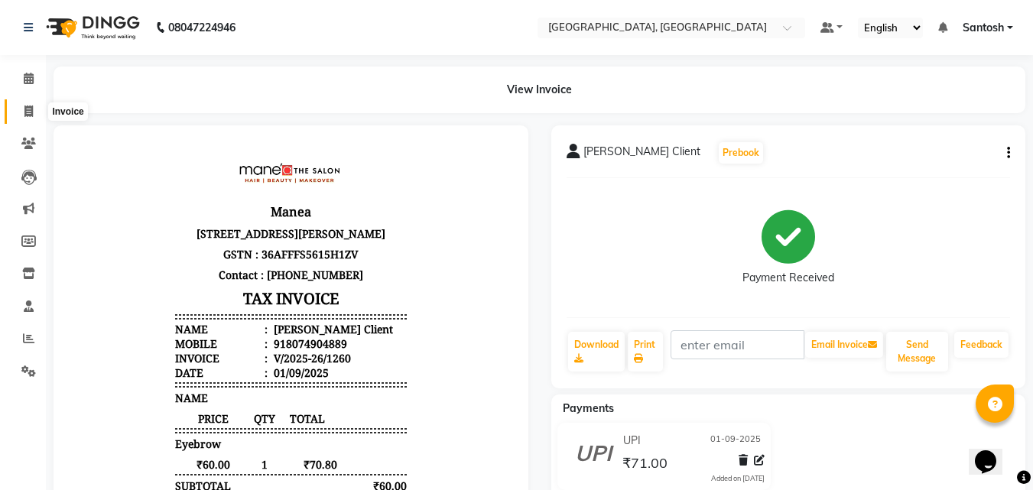 This screenshot has height=490, width=1033. I want to click on div: View Invoice, so click(539, 89).